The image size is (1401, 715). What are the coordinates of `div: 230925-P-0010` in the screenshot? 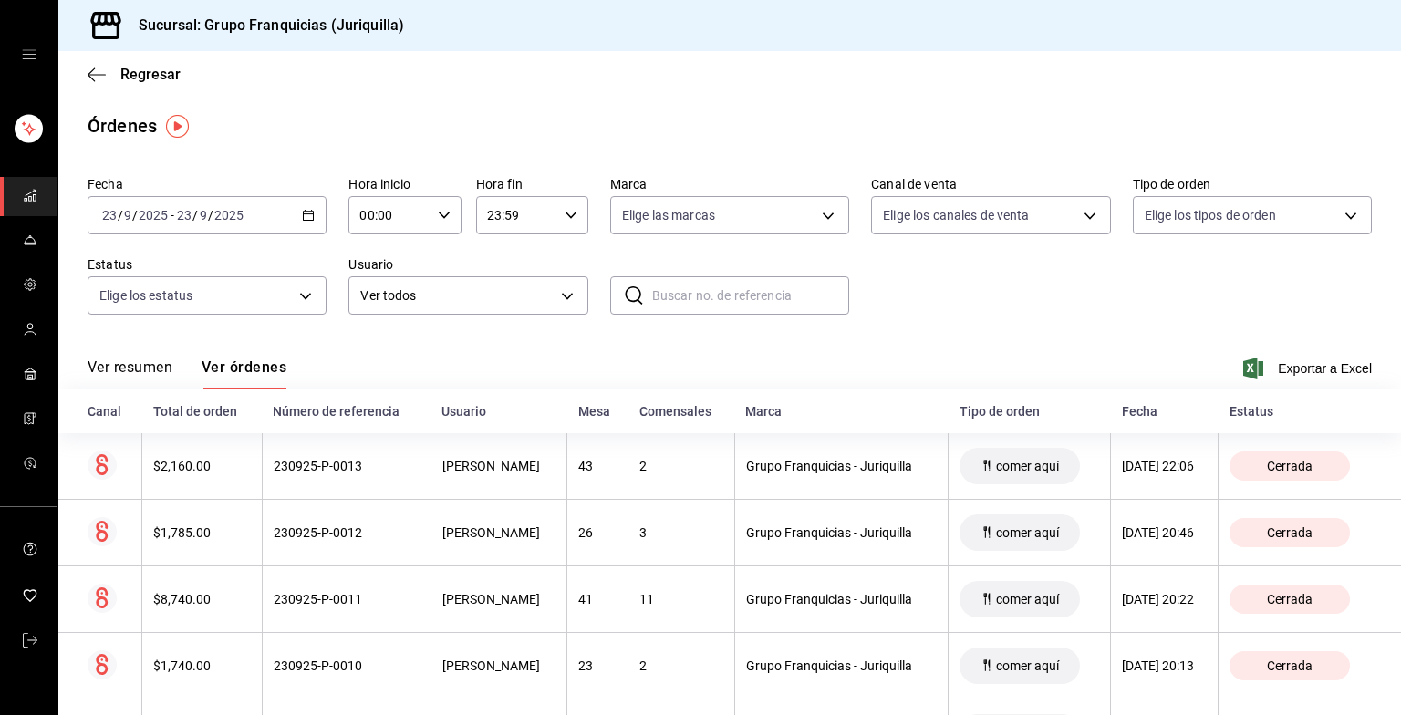 It's located at (347, 666).